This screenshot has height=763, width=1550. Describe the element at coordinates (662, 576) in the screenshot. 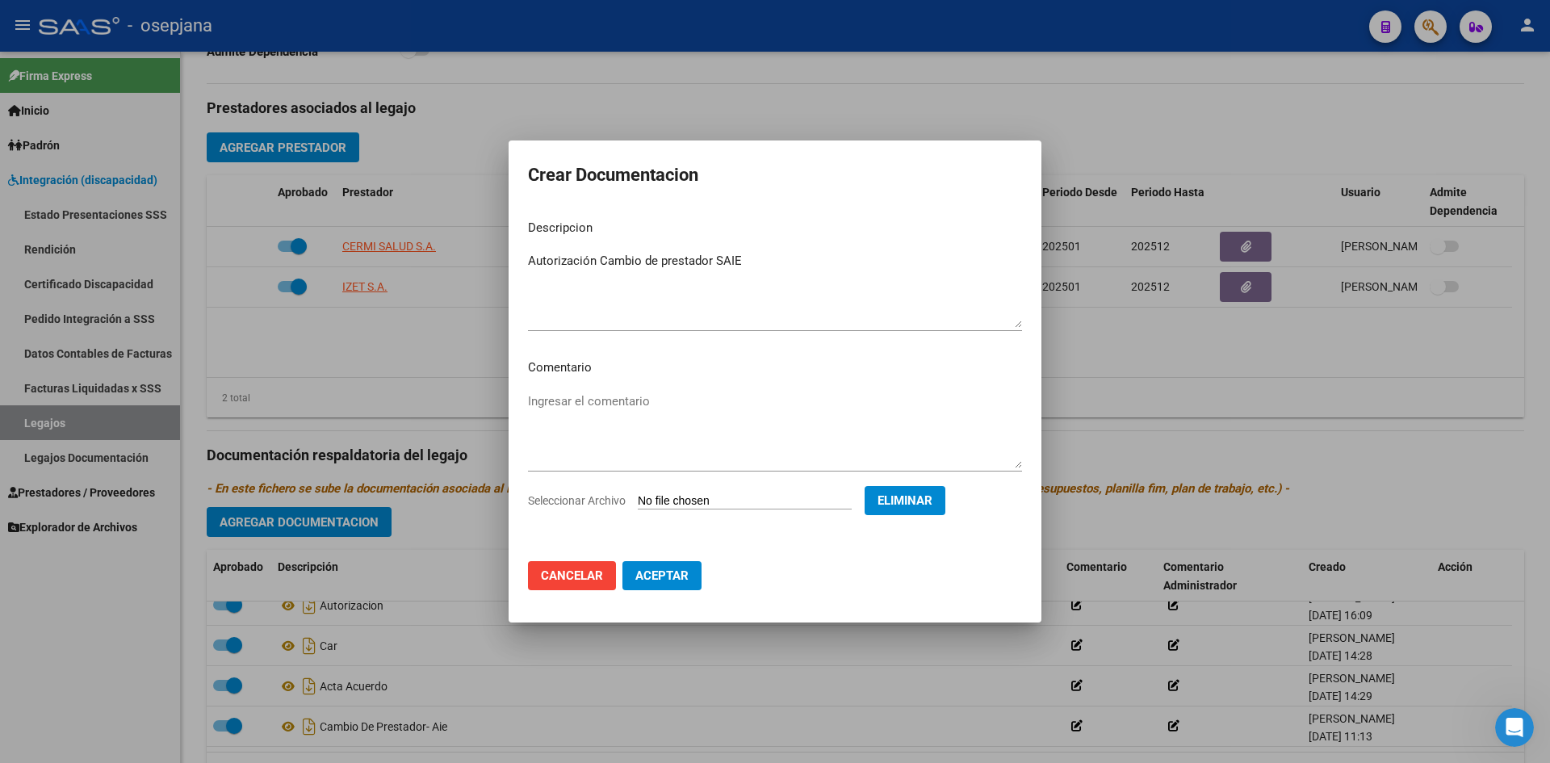

I see `button: Aceptar` at that location.